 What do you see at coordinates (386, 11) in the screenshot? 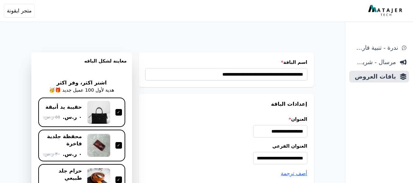
I see `img: MatajerTech Logo` at bounding box center [386, 11].